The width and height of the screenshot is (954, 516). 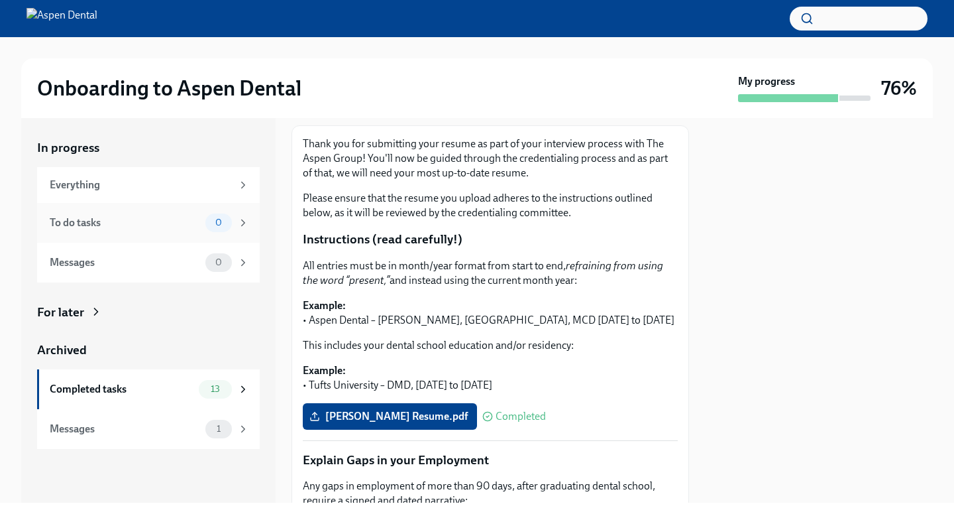 I want to click on a: In progress, so click(x=148, y=148).